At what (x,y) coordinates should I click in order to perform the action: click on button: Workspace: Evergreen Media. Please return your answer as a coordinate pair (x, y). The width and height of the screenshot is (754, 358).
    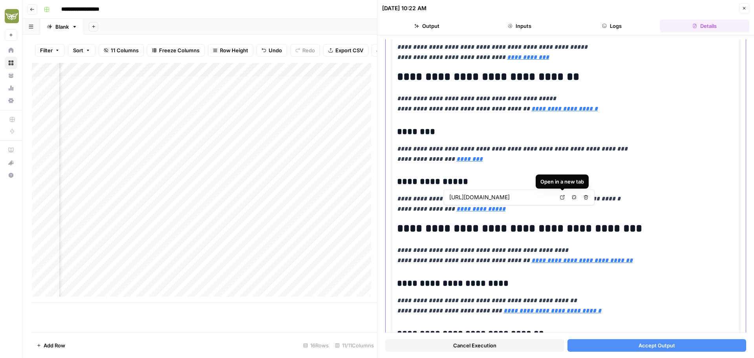
    Looking at the image, I should click on (11, 16).